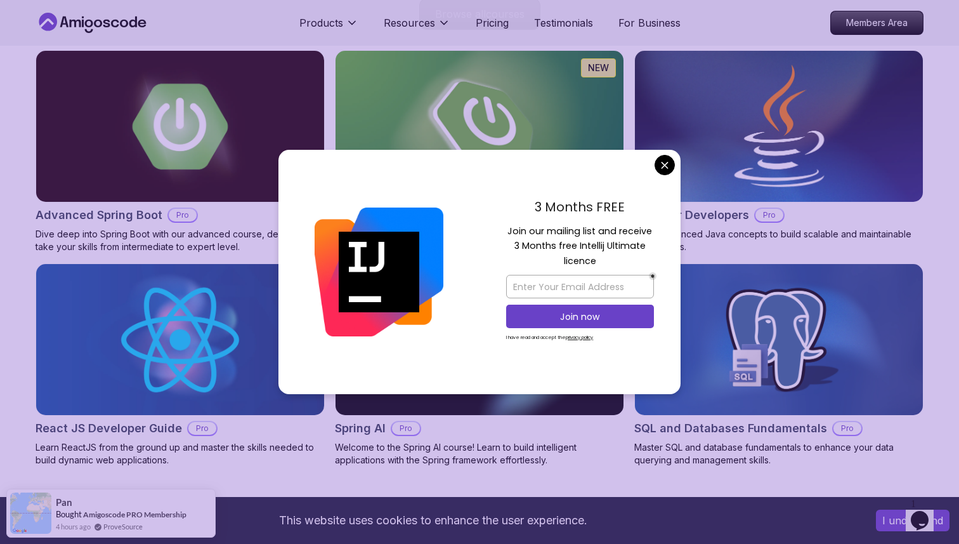 This screenshot has width=959, height=544. I want to click on a: For Business, so click(649, 23).